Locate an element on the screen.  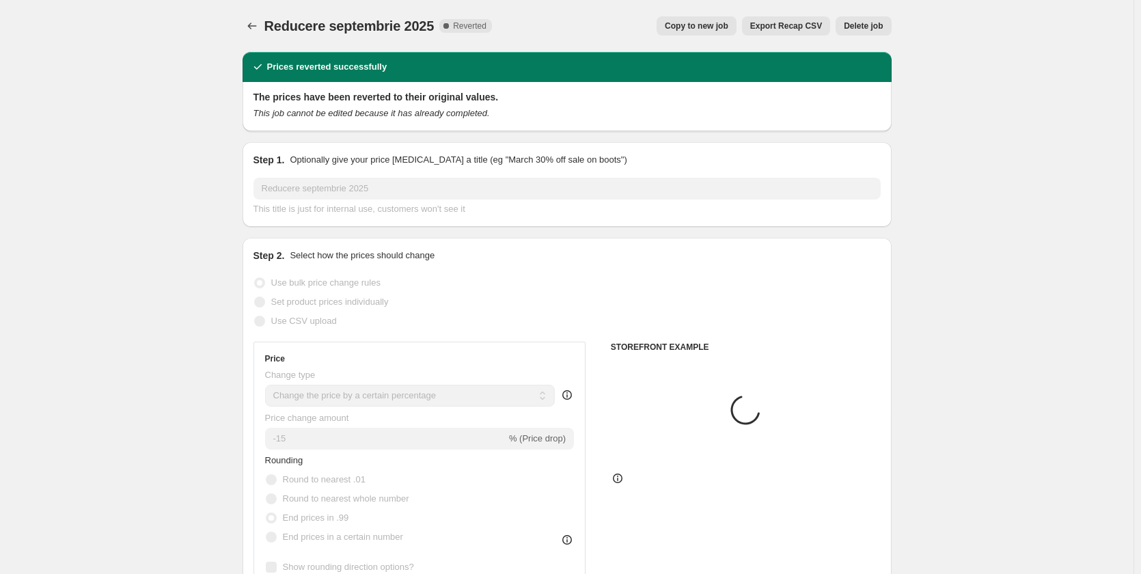
span: This title is just for internal use, customers won't see it is located at coordinates (360, 208).